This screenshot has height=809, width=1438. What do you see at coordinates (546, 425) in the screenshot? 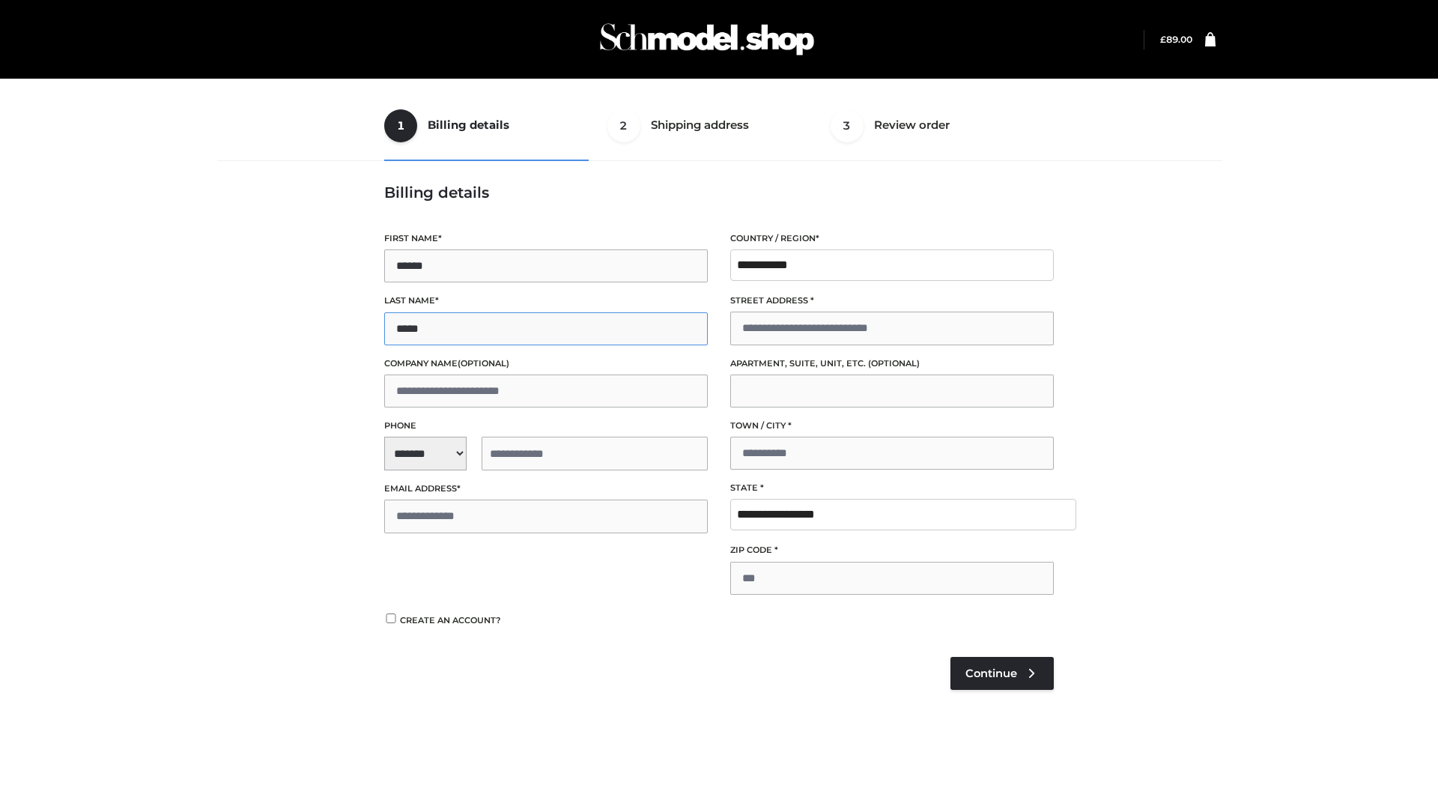
I see `label: Phone` at bounding box center [546, 425].